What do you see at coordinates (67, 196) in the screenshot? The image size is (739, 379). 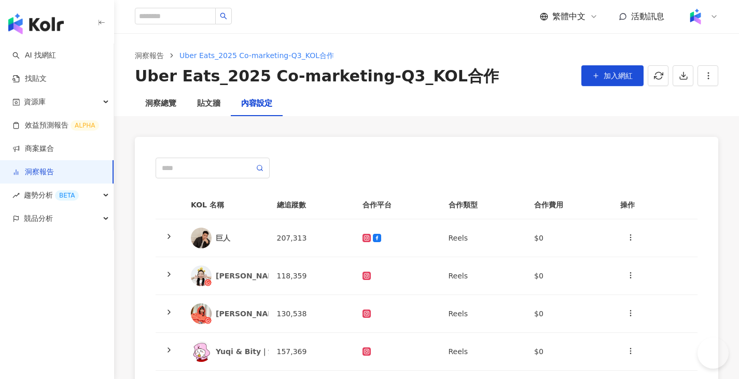 I see `div: BETA` at bounding box center [67, 196].